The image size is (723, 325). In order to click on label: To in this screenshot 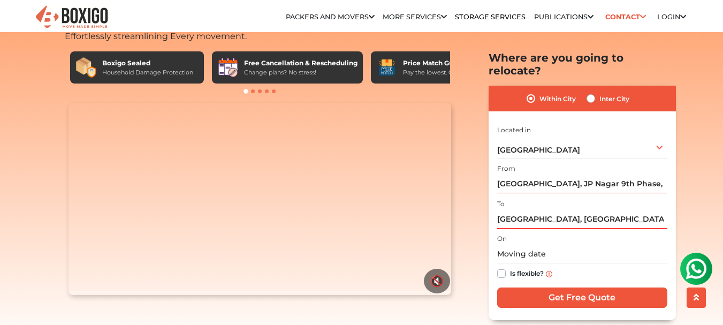, I will do `click(501, 203)`.